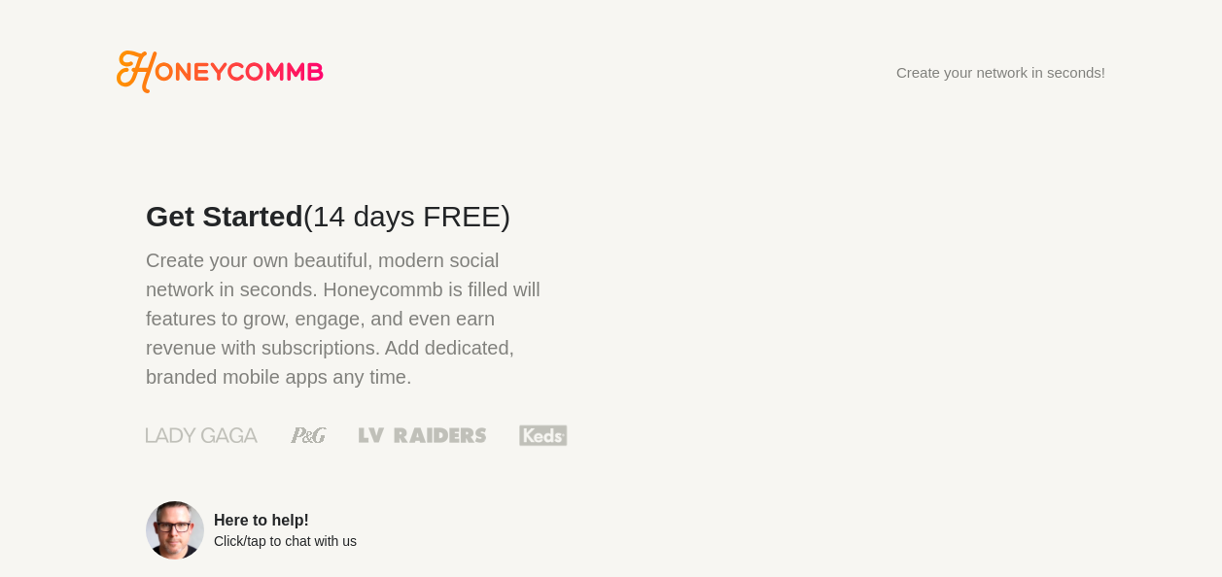  I want to click on svg: Honeycommb, so click(220, 72).